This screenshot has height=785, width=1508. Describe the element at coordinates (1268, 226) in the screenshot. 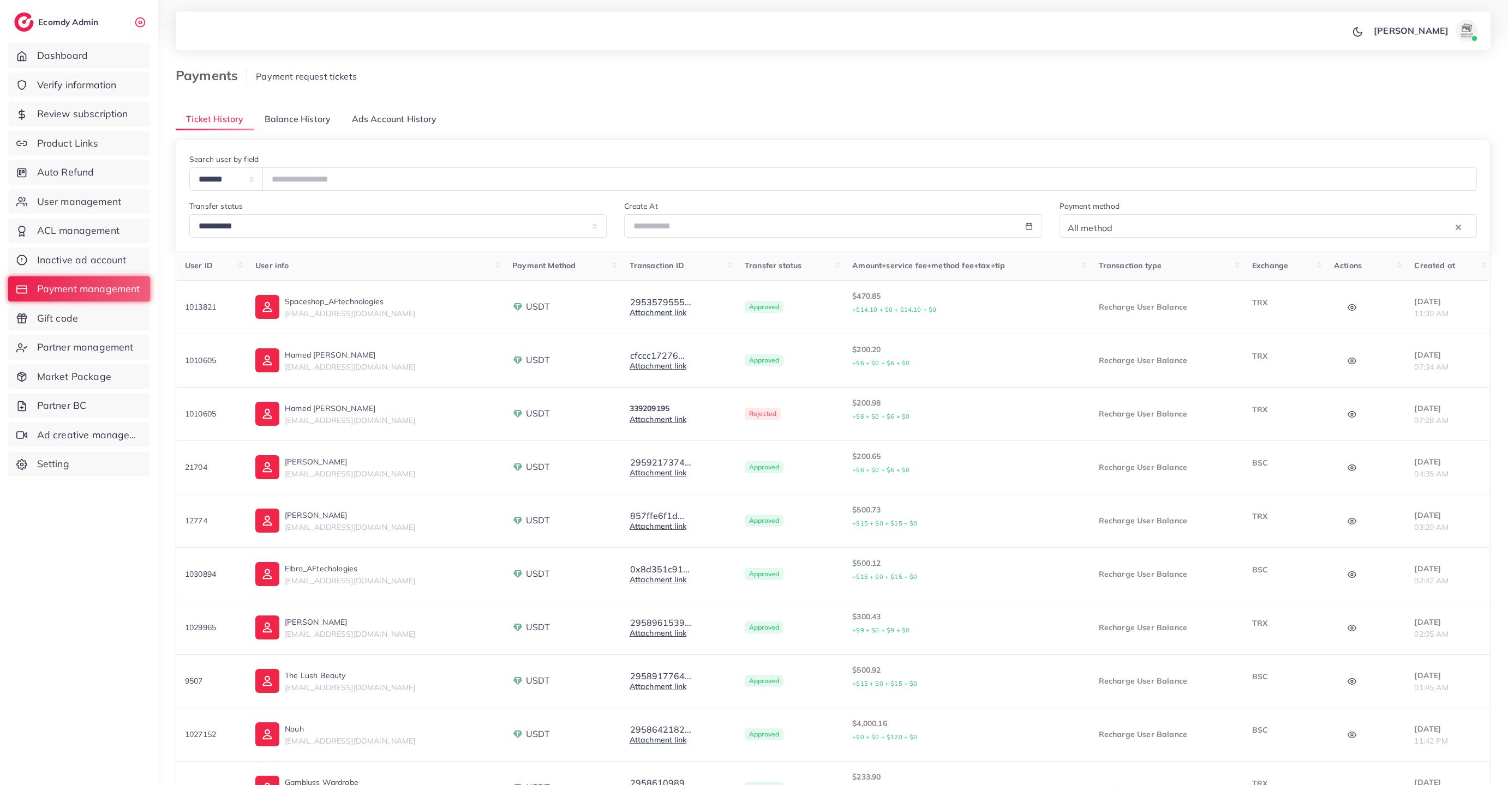

I see `div: Search for option` at that location.